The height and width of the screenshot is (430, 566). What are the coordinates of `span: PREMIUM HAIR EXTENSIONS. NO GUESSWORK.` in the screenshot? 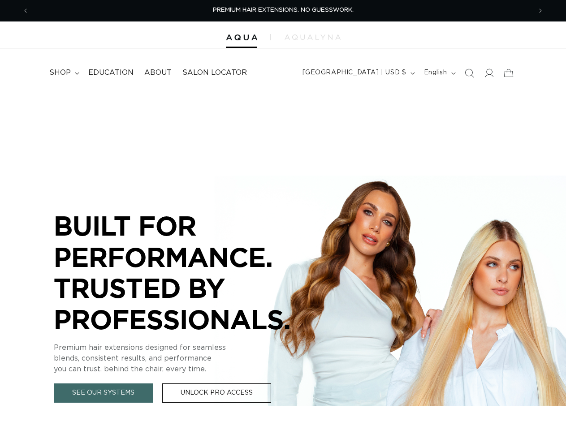 It's located at (283, 10).